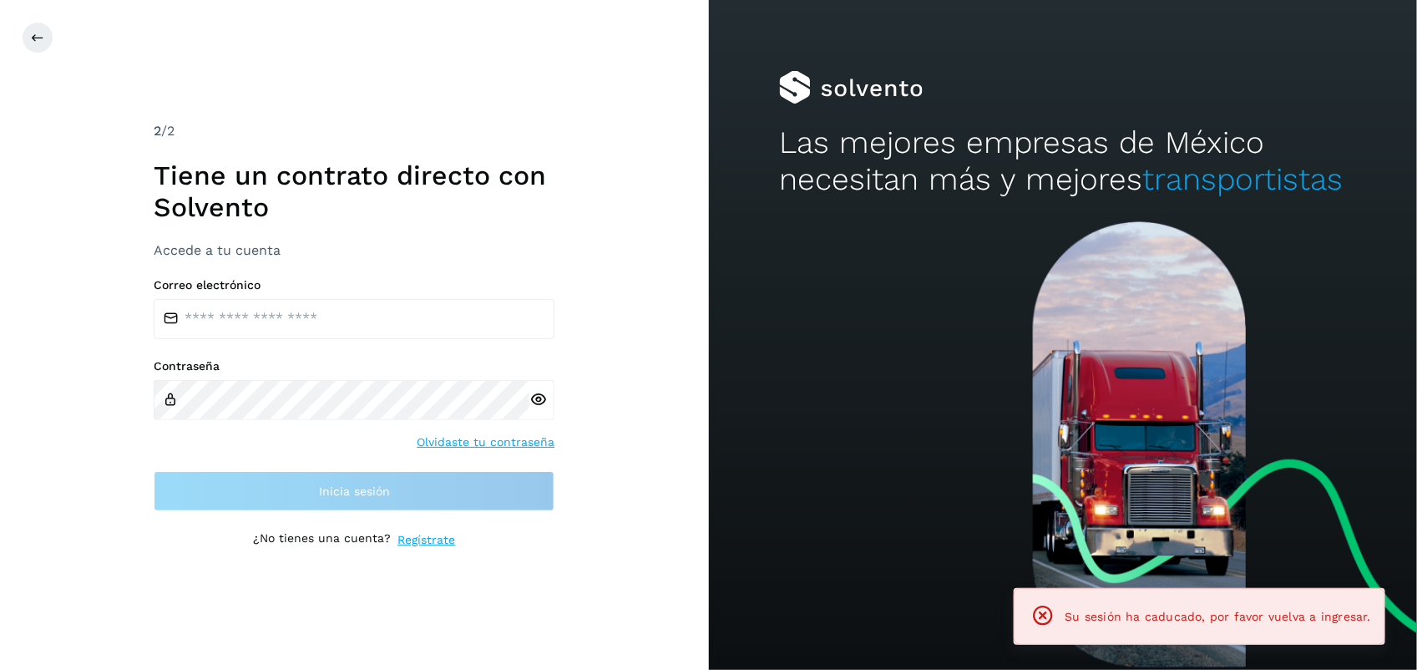 The height and width of the screenshot is (670, 1417). I want to click on label: Contraseña, so click(354, 366).